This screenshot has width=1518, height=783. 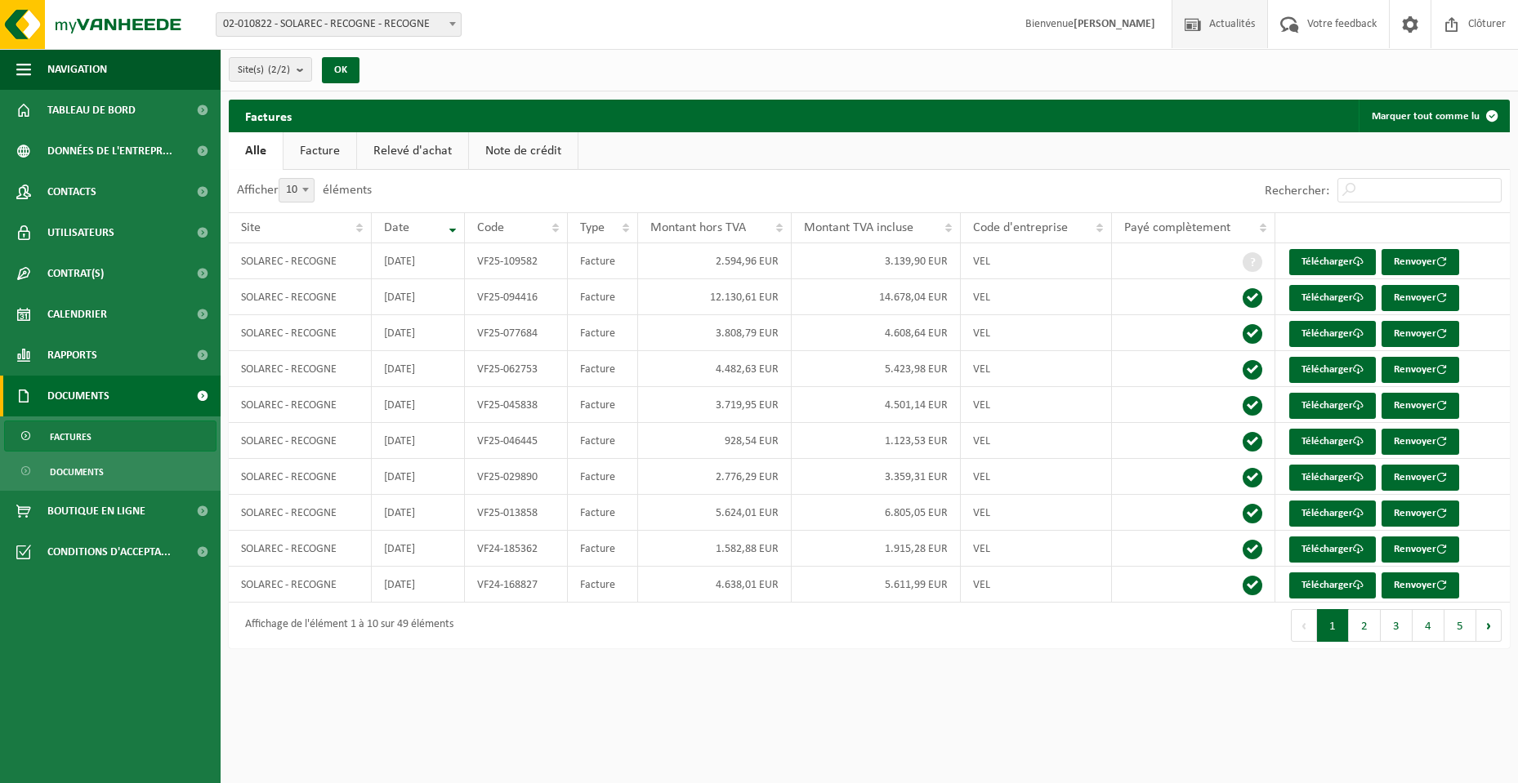 I want to click on a: Alle, so click(x=256, y=151).